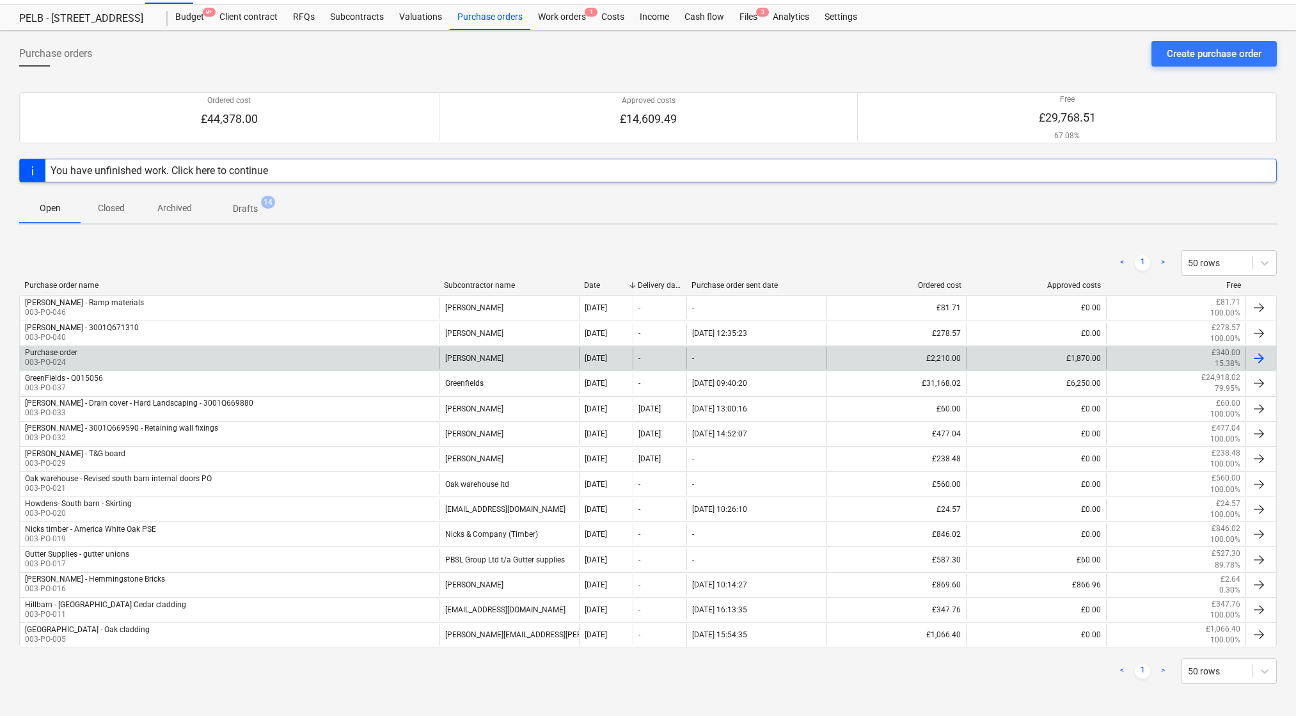 The image size is (1296, 716). Describe the element at coordinates (1226, 353) in the screenshot. I see `p: £340.00` at that location.